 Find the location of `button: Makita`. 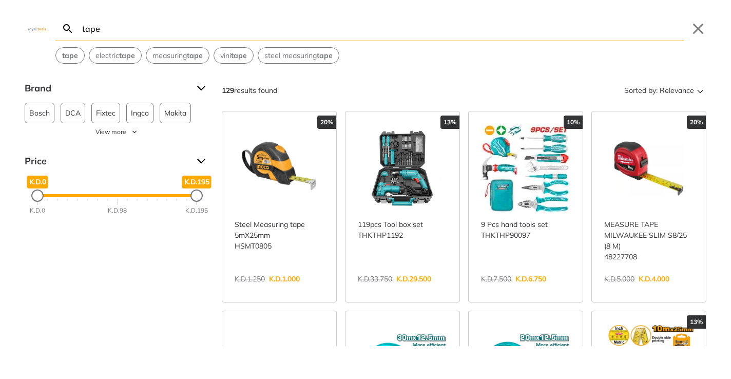

button: Makita is located at coordinates (175, 113).